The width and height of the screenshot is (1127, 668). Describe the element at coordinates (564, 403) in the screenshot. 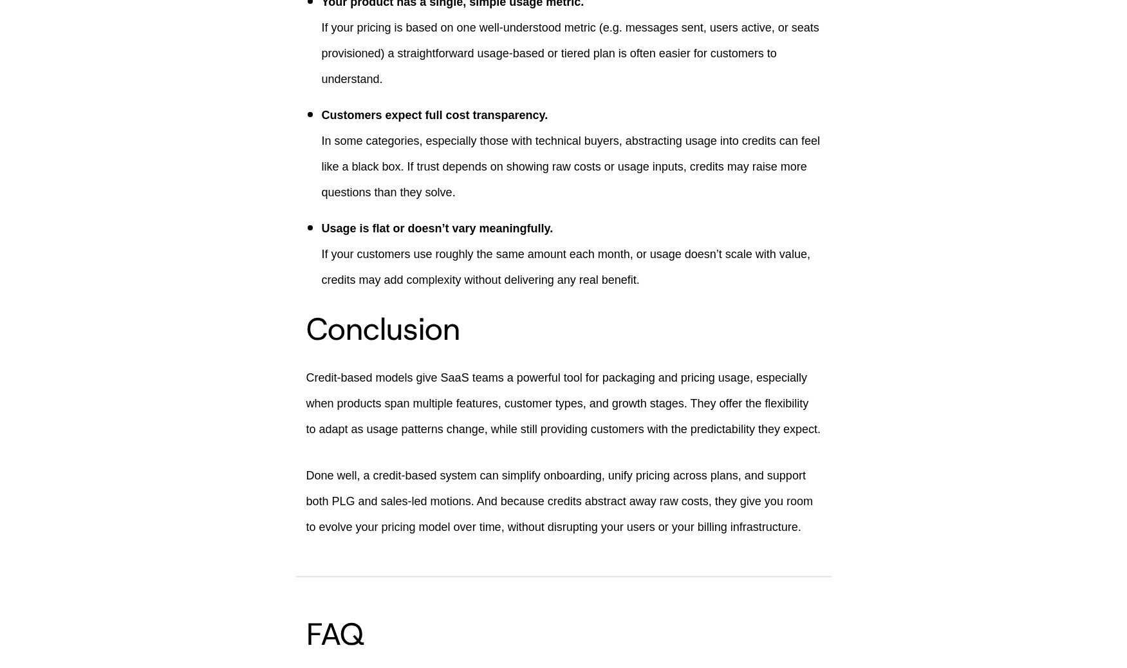

I see `p: Credit-based models give SaaS teams a powerful tool for packaging and pricing usage, especially w...` at that location.